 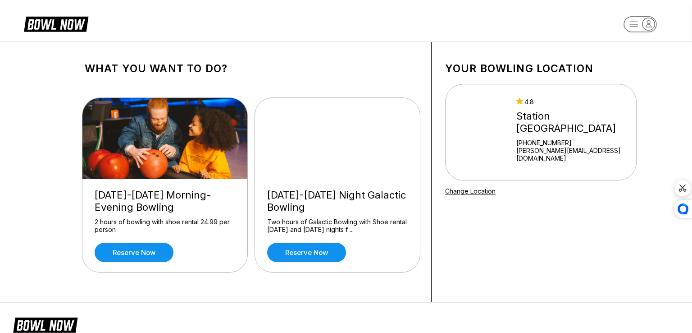 What do you see at coordinates (165, 225) in the screenshot?
I see `div: 2 hours of bowling with shoe rental 24.99 per person` at bounding box center [165, 225].